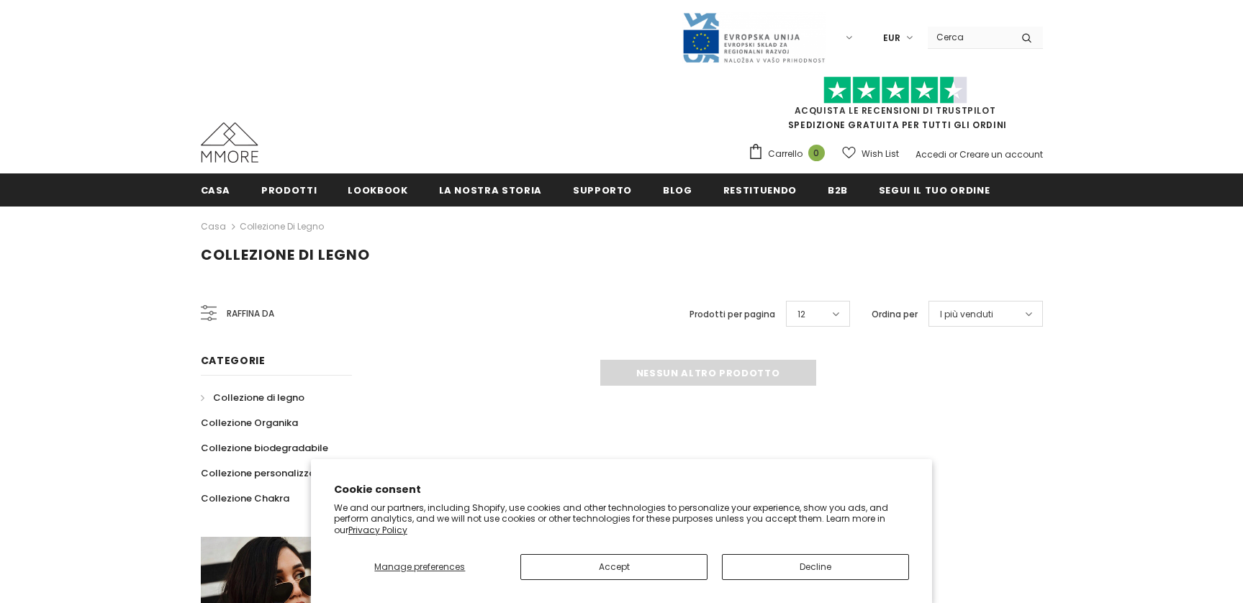 The image size is (1243, 603). I want to click on a: Prodotti, so click(289, 189).